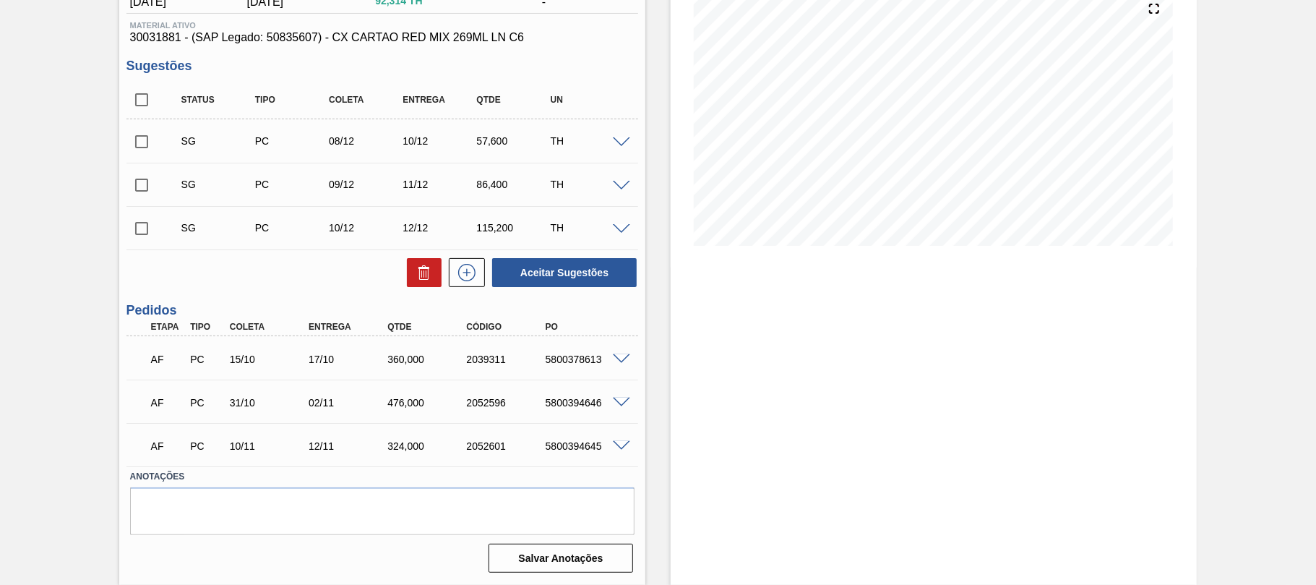 Image resolution: width=1316 pixels, height=585 pixels. What do you see at coordinates (382, 25) in the screenshot?
I see `span: Material ativo` at bounding box center [382, 25].